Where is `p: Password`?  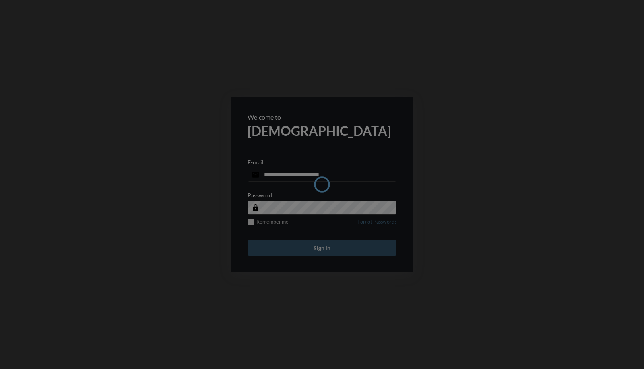
p: Password is located at coordinates (260, 195).